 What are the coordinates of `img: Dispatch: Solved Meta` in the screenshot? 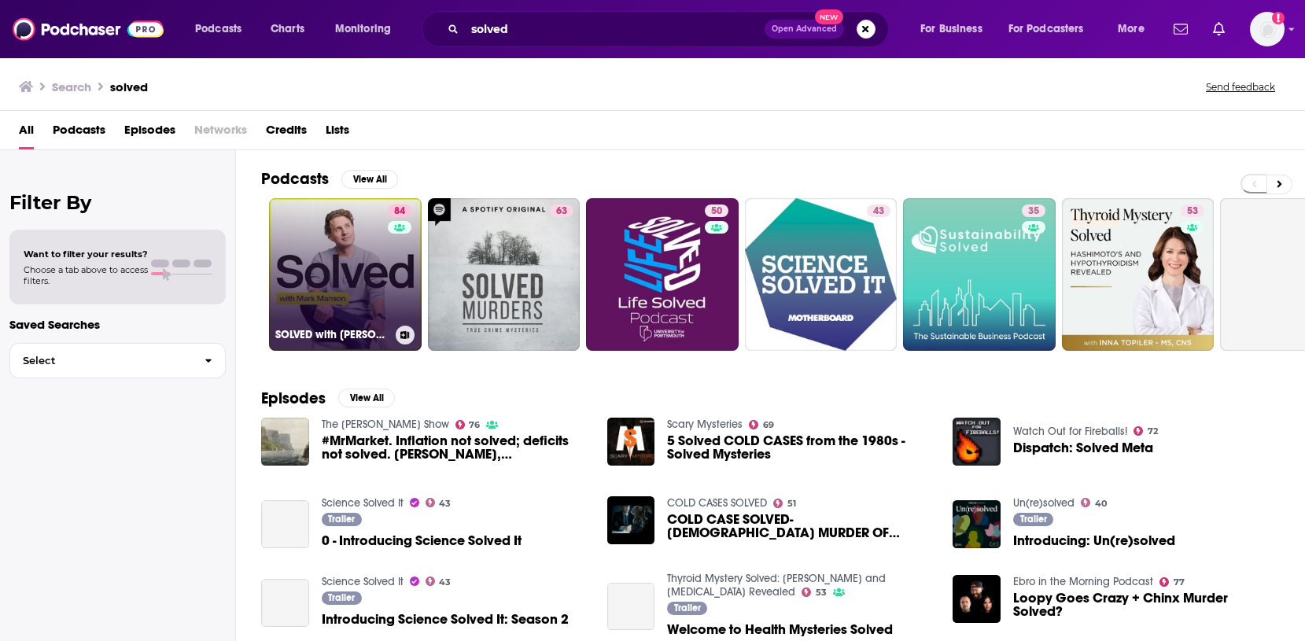 It's located at (976, 441).